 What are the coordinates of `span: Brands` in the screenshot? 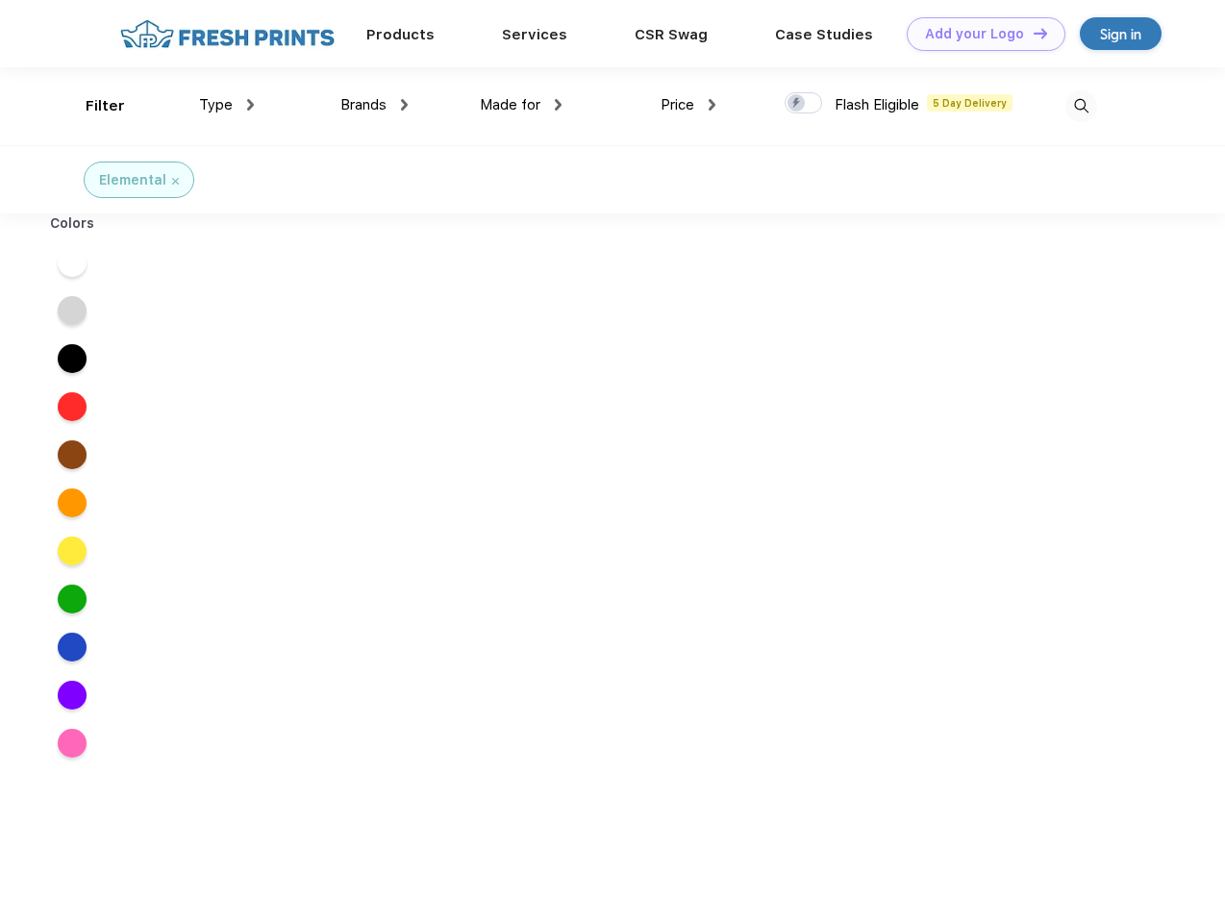 It's located at (364, 105).